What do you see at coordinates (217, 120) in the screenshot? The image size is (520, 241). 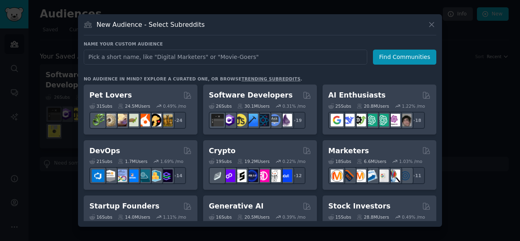 I see `img: software` at bounding box center [217, 120].